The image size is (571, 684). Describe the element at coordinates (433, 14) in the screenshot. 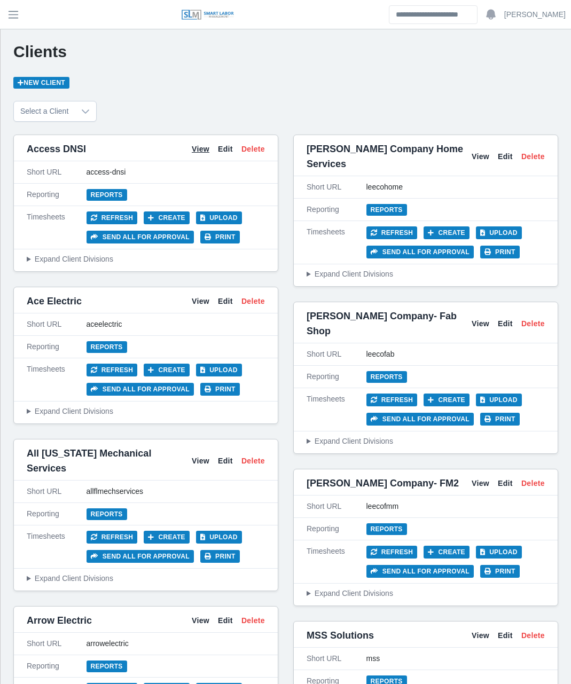

I see `input: Search` at that location.